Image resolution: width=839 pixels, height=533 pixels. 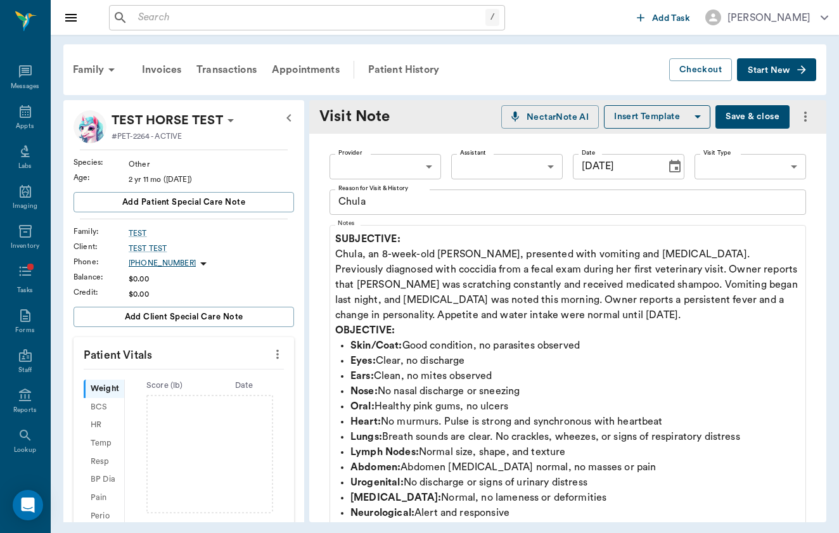 What do you see at coordinates (375, 467) in the screenshot?
I see `strong: Abdomen:` at bounding box center [375, 467].